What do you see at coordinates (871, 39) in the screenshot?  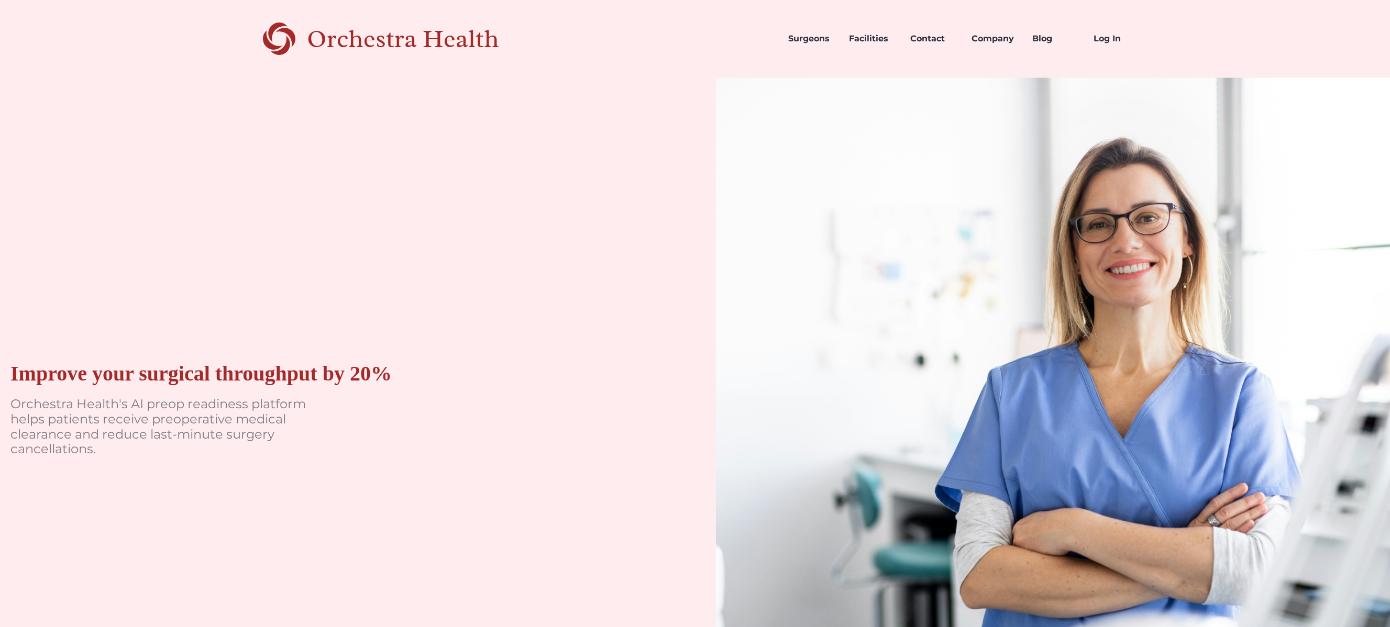 I see `a: Facilities` at bounding box center [871, 39].